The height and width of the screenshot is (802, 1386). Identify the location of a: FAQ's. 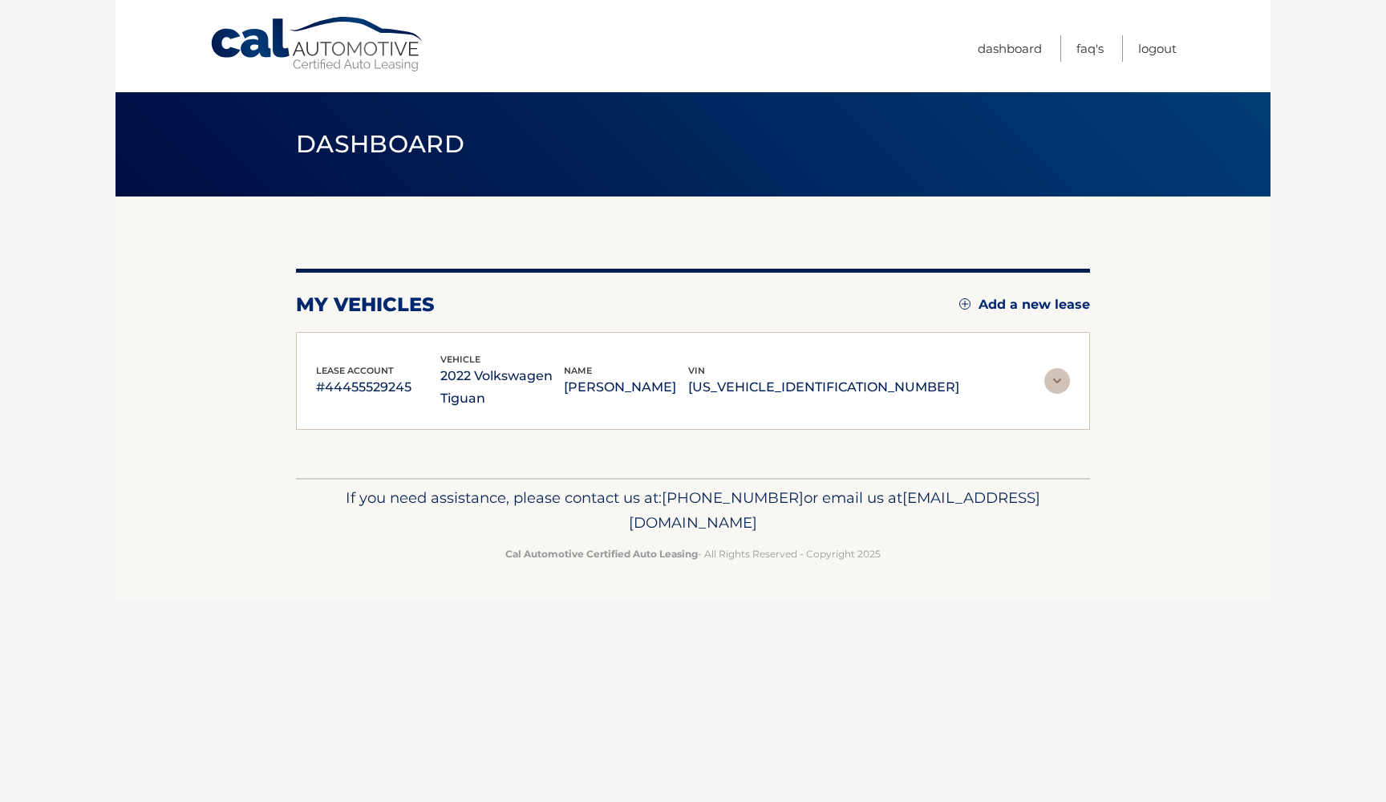
(1090, 48).